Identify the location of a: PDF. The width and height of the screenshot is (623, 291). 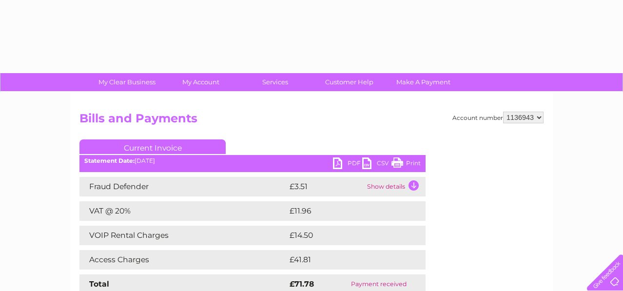
(348, 164).